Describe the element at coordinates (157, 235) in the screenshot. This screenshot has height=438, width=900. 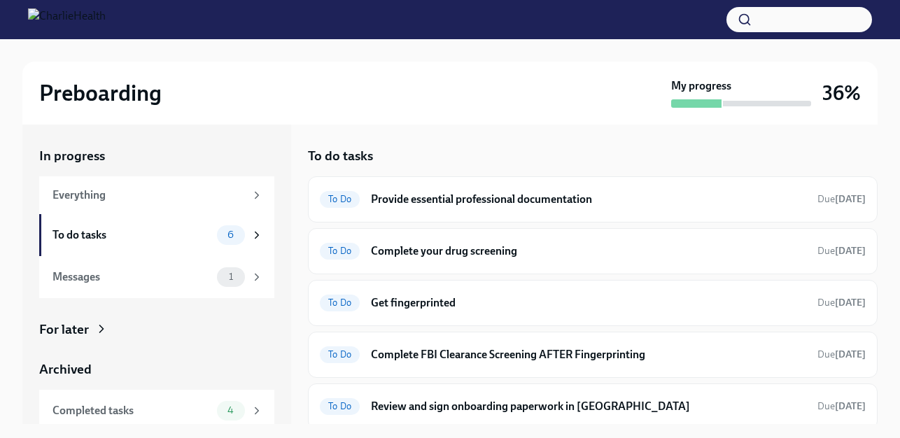
I see `a: To do tasks6` at that location.